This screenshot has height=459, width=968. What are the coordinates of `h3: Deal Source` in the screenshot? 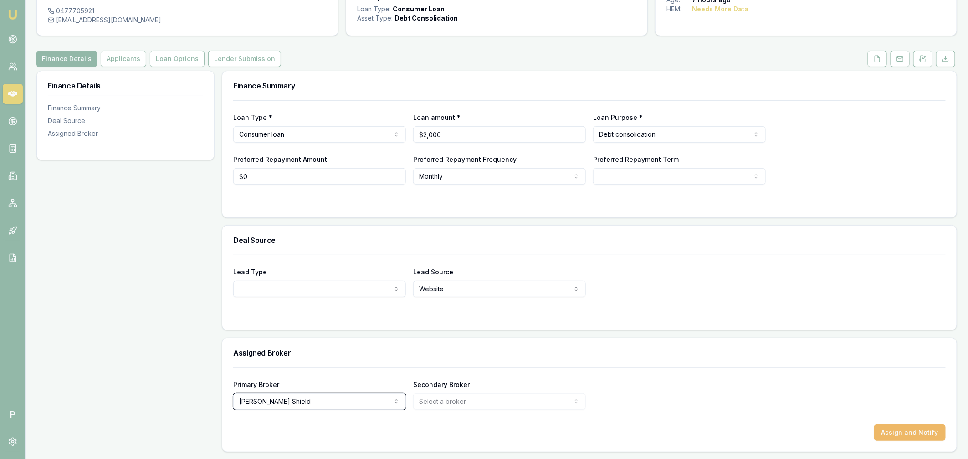 It's located at (589, 240).